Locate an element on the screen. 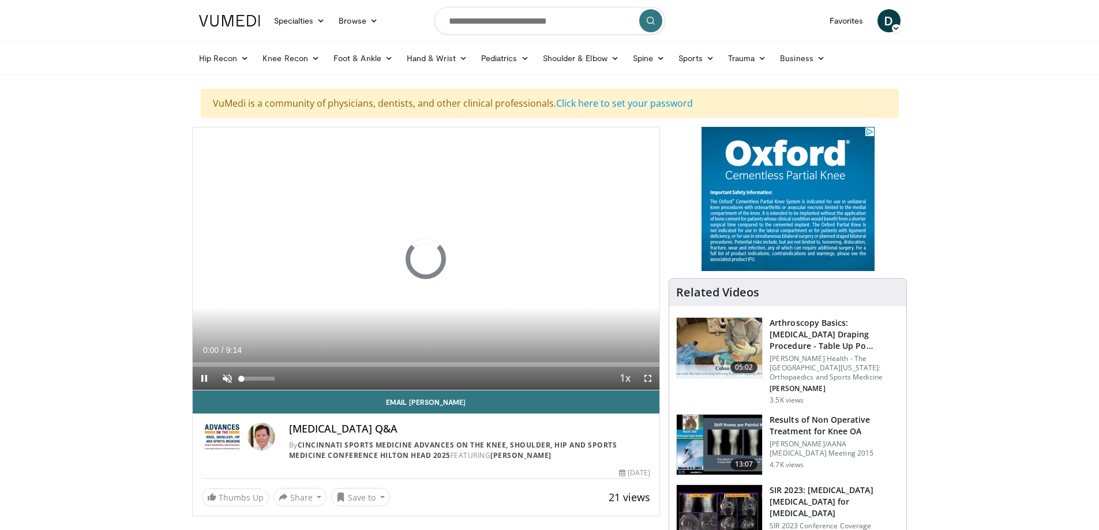 The image size is (1099, 530). a: Cincinnati Sports Medicine Advances on the Knee, Shoulder, Hip and Sports Medicine Conference Hil... is located at coordinates (453, 450).